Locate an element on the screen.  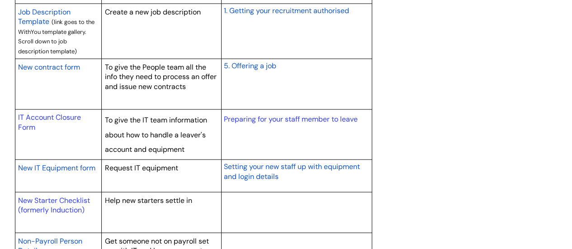
span: 1. Getting your recruitment authorised is located at coordinates (286, 10).